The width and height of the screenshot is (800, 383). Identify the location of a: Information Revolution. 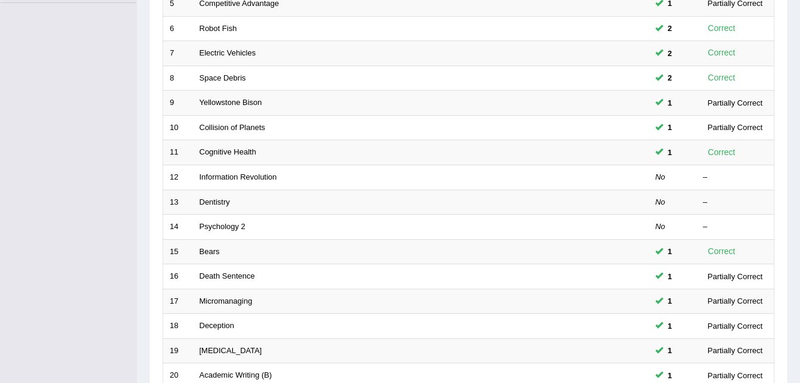
(238, 176).